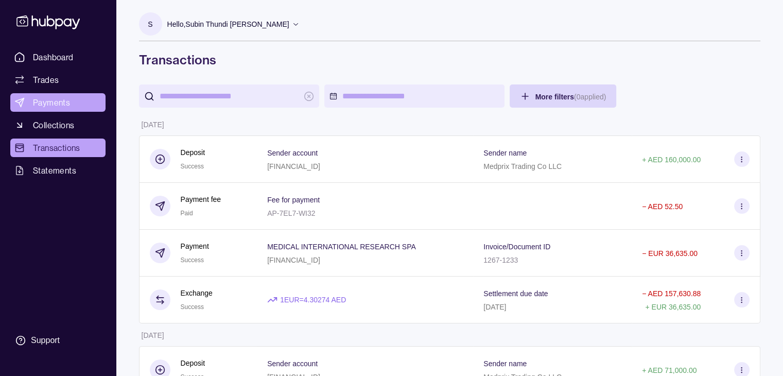 The height and width of the screenshot is (376, 783). I want to click on p: Payment fee, so click(201, 199).